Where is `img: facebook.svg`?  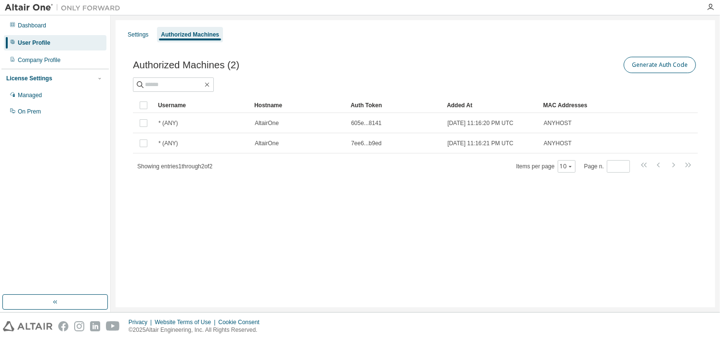 img: facebook.svg is located at coordinates (63, 326).